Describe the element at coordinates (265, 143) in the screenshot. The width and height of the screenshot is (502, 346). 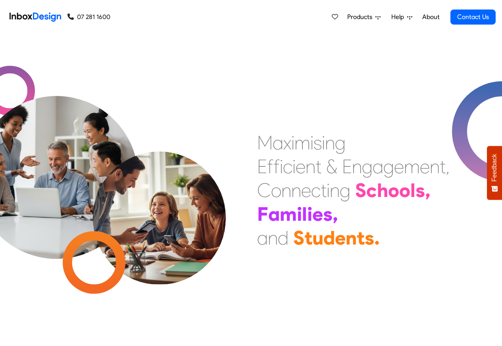
I see `div: M` at that location.